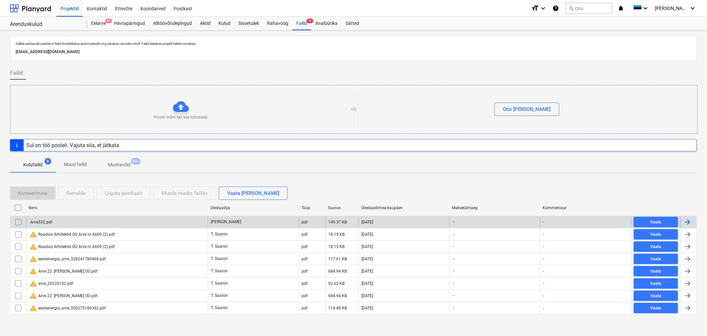 The image size is (707, 336). I want to click on div: Alltöövõtulepingud, so click(172, 24).